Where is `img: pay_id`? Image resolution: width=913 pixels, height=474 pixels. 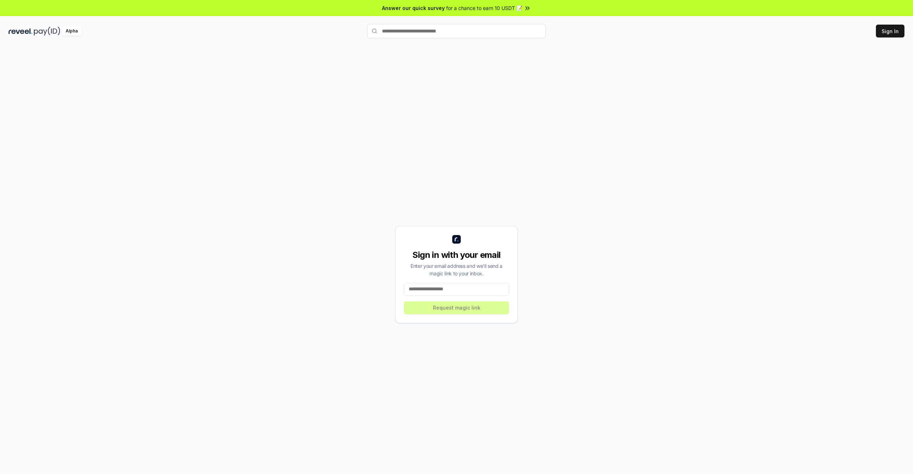 img: pay_id is located at coordinates (47, 31).